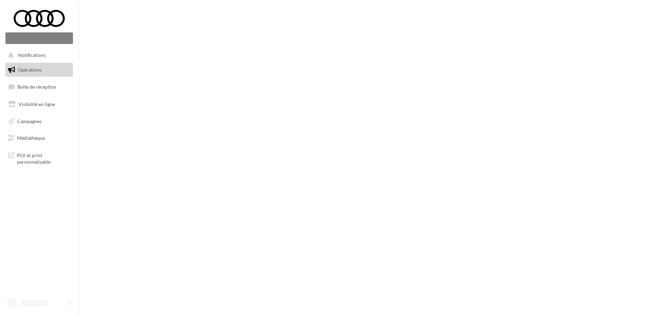 The image size is (652, 315). What do you see at coordinates (39, 158) in the screenshot?
I see `a: PLV et print personnalisable` at bounding box center [39, 158].